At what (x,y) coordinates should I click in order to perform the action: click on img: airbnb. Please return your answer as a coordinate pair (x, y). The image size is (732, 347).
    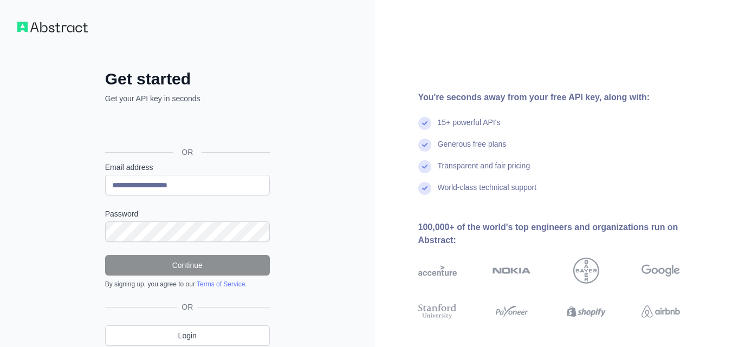
    Looking at the image, I should click on (660, 312).